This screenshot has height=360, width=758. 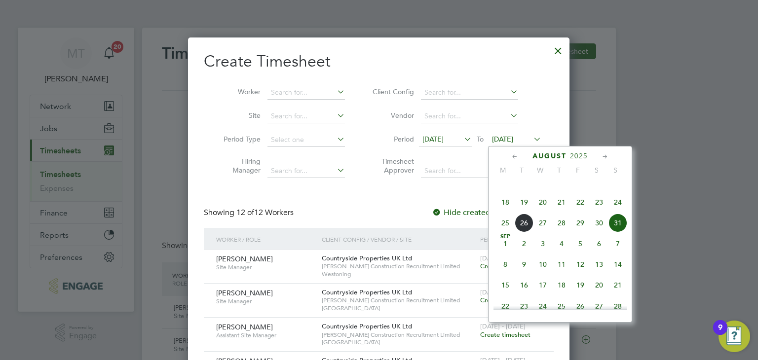 What do you see at coordinates (599, 223) in the screenshot?
I see `span: 30` at bounding box center [599, 223].